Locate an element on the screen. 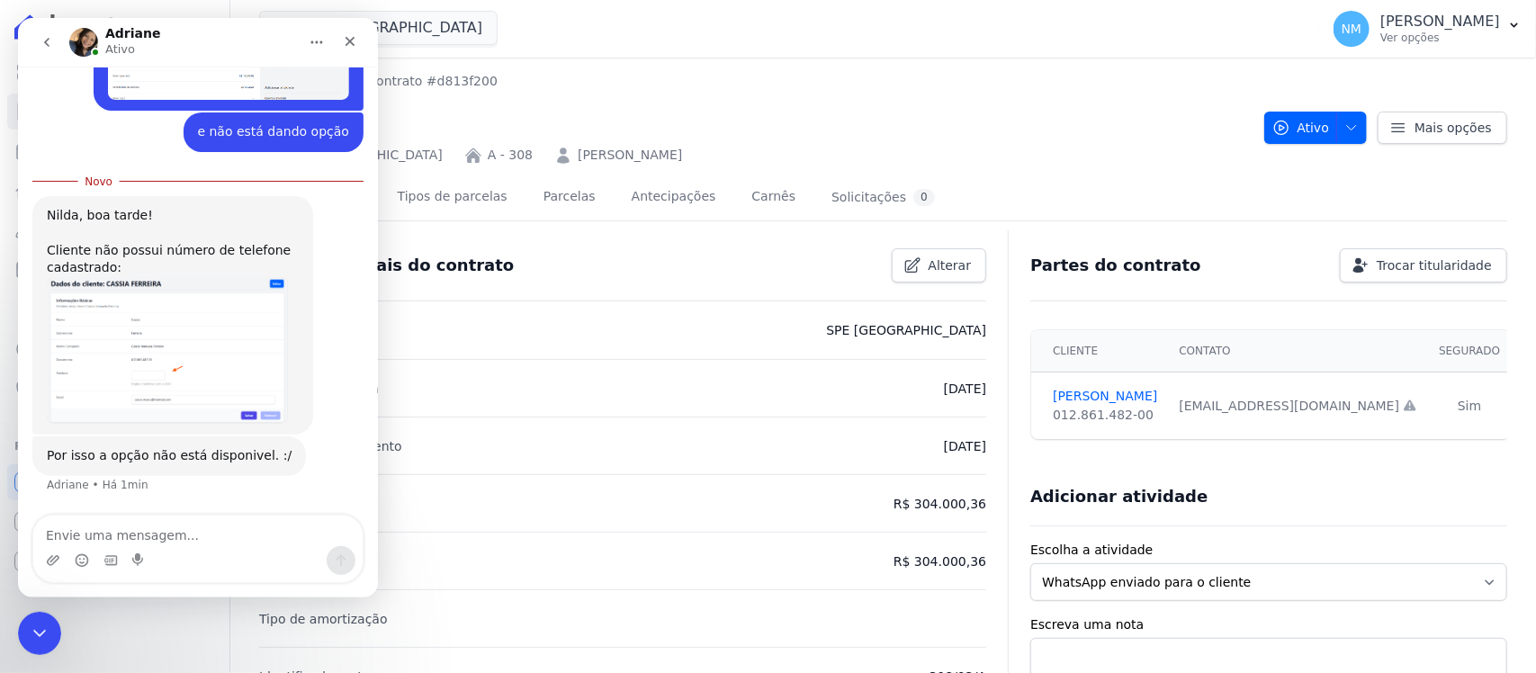 This screenshot has width=1536, height=673. td: Sim is located at coordinates (1469, 406).